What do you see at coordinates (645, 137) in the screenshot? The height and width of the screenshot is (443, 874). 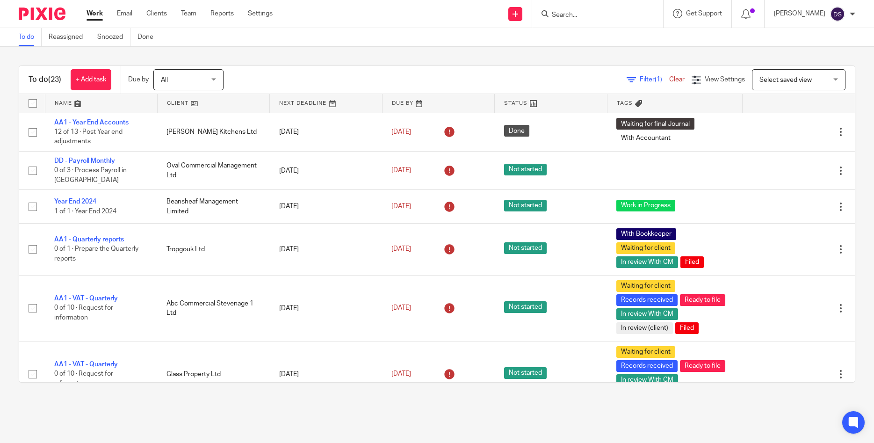 I see `span: With Accountant` at bounding box center [645, 137].